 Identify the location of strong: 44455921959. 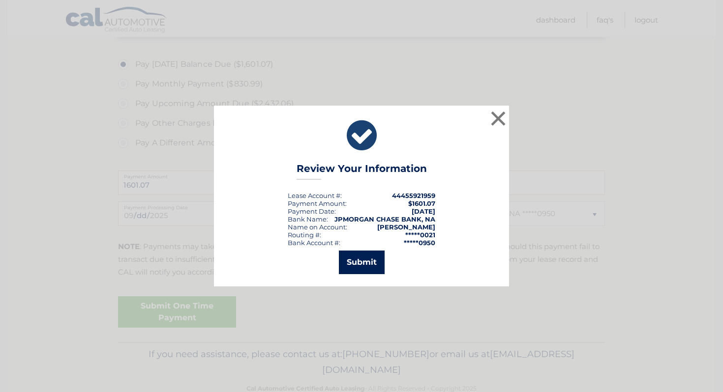
(414, 196).